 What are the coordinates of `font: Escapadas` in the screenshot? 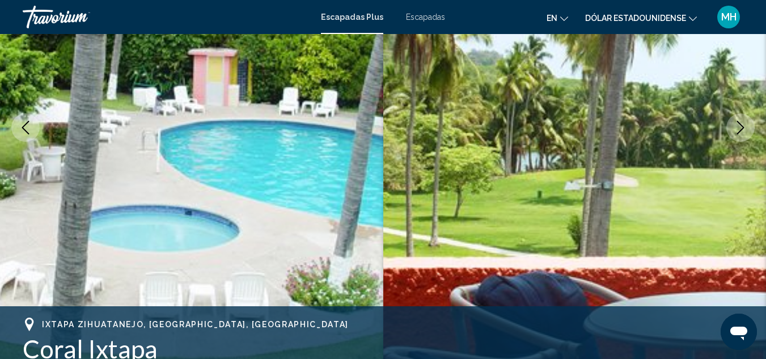 It's located at (425, 17).